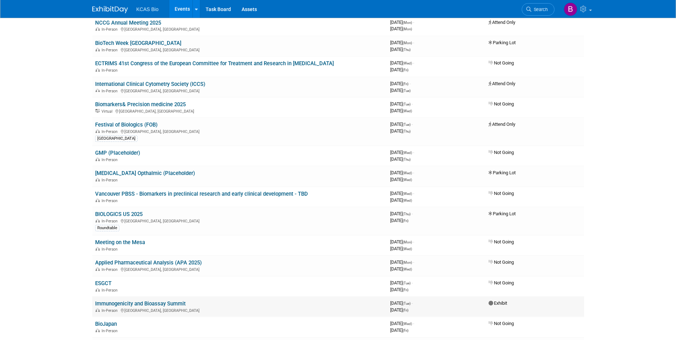 The image size is (676, 340). Describe the element at coordinates (571, 9) in the screenshot. I see `img: Bryce Evans` at that location.